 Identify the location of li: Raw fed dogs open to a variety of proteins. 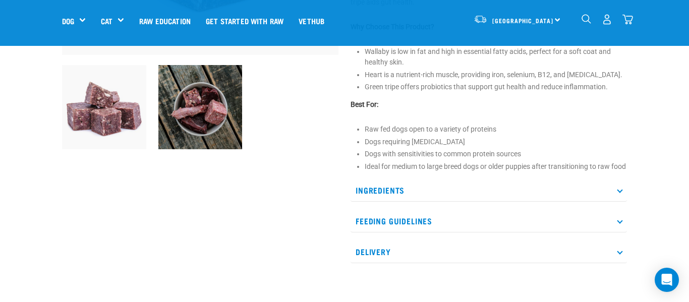
(495, 129).